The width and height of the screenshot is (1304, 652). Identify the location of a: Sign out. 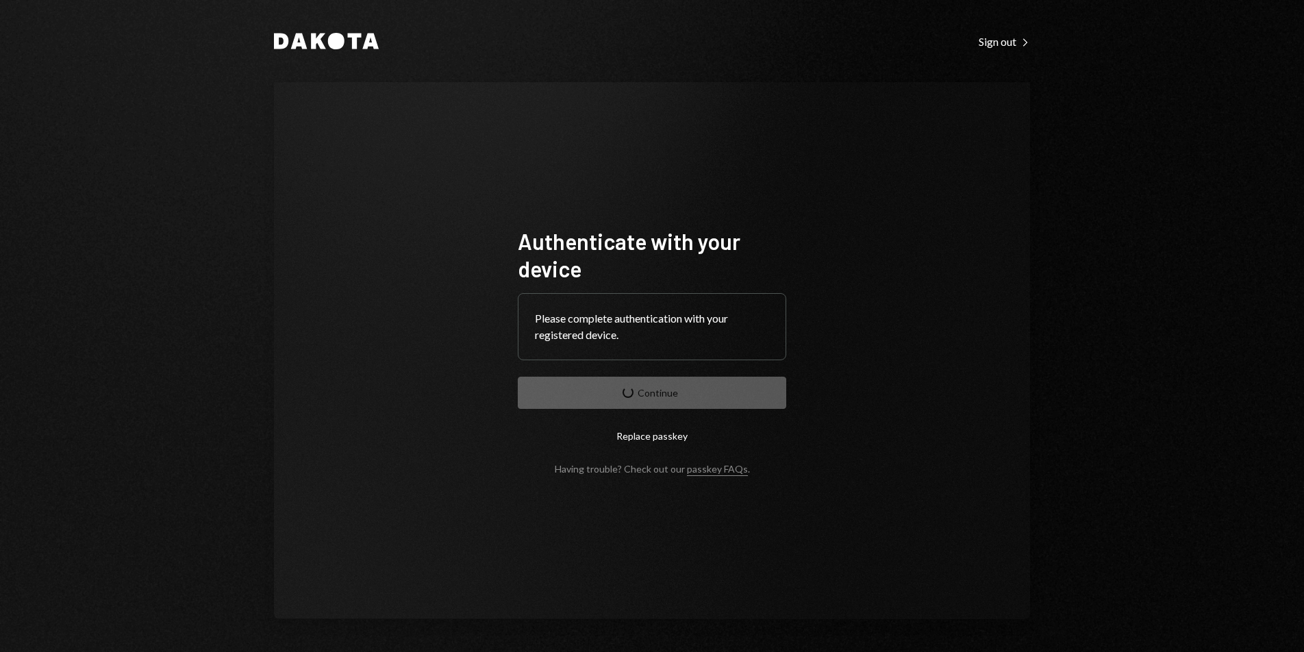
(1004, 41).